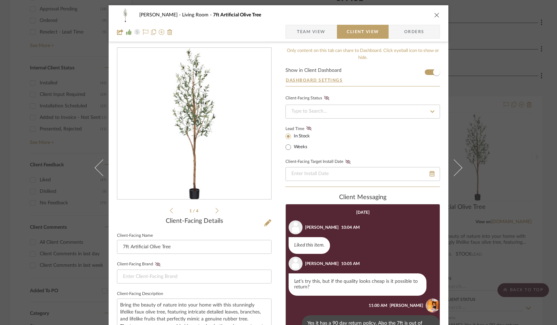  I want to click on input: Type to Search…, so click(363, 111).